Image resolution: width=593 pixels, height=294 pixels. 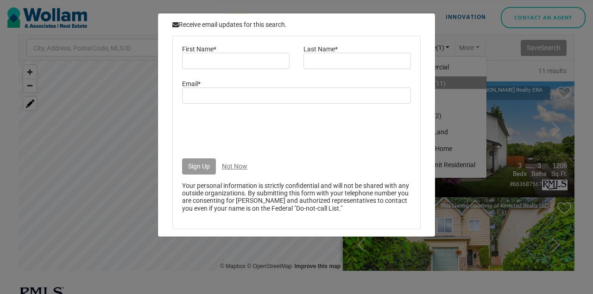 I want to click on p: Your personal information is strictly confidential and will not be shared with any outside organi..., so click(x=296, y=197).